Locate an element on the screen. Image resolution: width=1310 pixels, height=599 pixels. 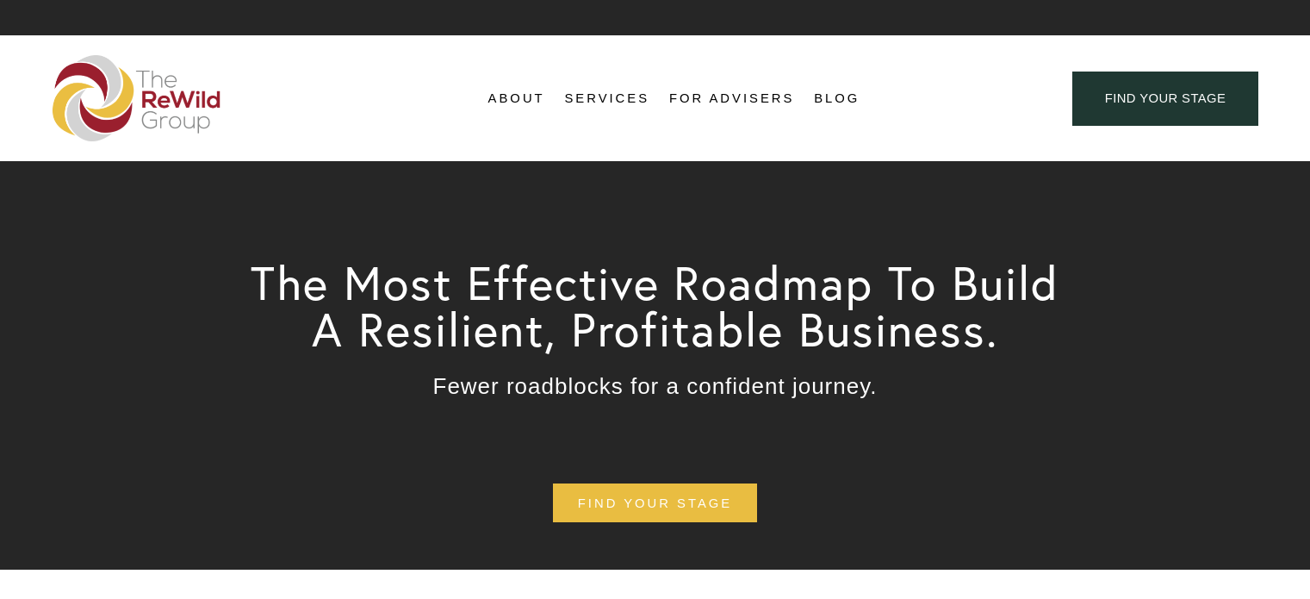
a: Blog is located at coordinates (836, 98).